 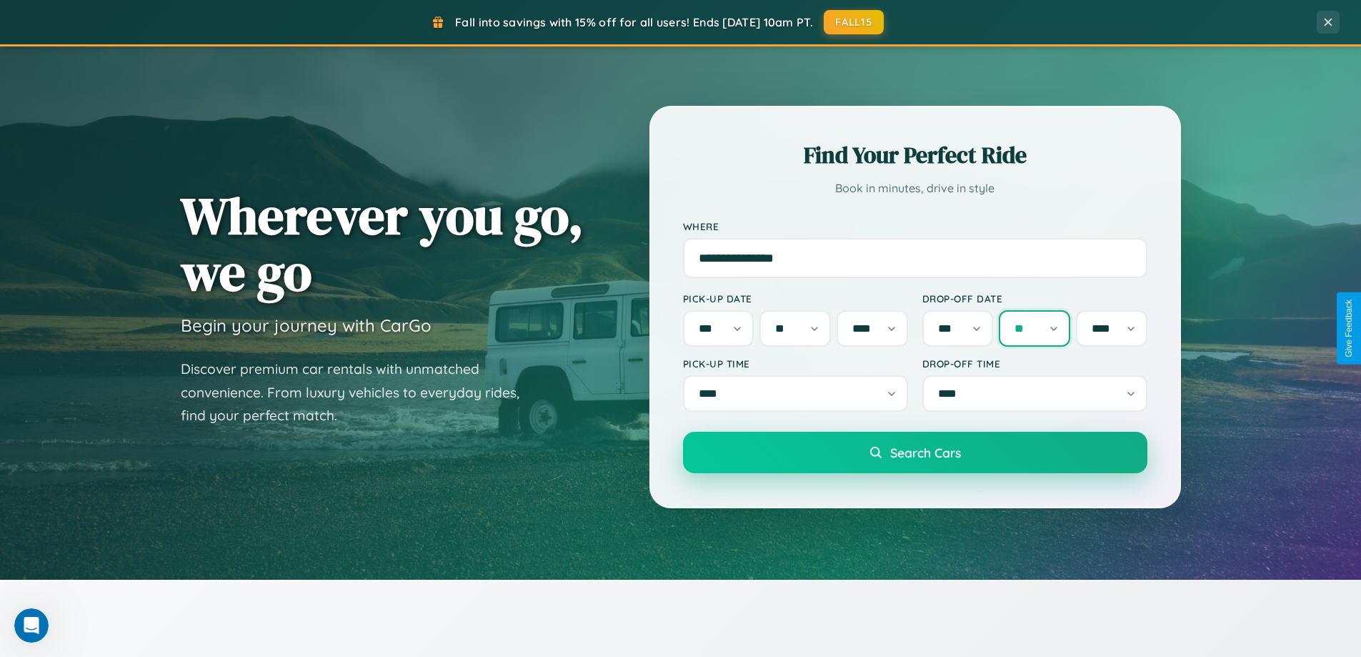 What do you see at coordinates (915, 226) in the screenshot?
I see `label: Where` at bounding box center [915, 226].